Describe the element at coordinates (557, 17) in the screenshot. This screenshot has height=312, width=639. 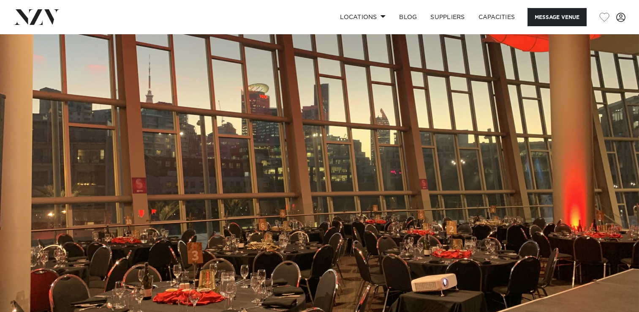
I see `button: Message Venue` at that location.